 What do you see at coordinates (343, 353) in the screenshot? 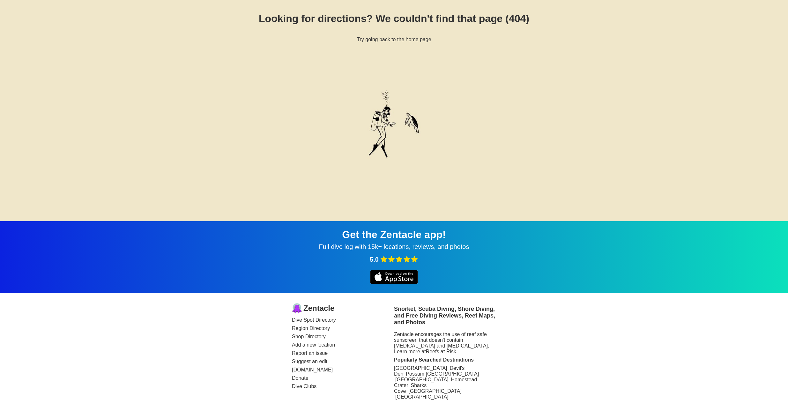
I see `a: Report an issue` at bounding box center [343, 353].